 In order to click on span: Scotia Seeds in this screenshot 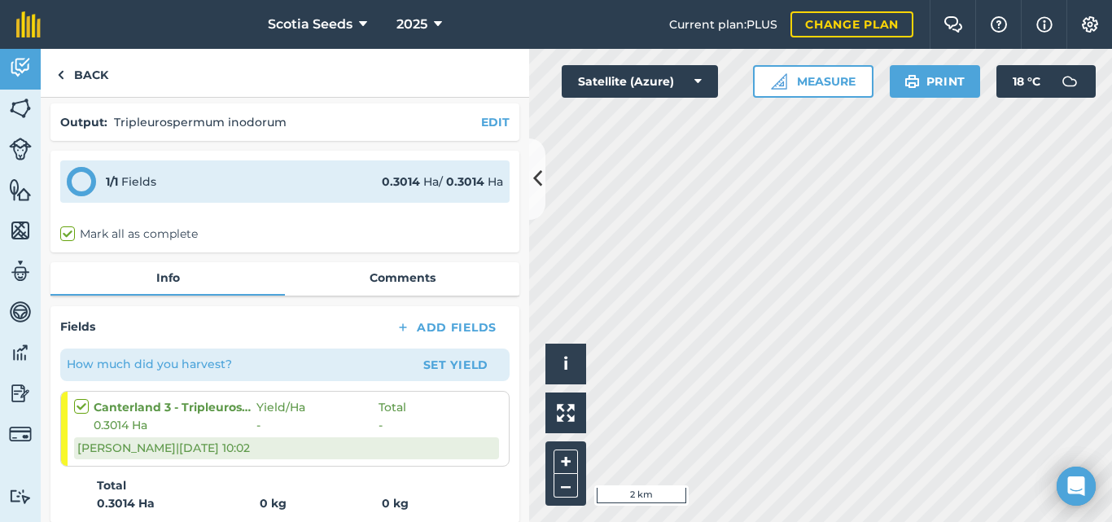, I will do `click(310, 24)`.